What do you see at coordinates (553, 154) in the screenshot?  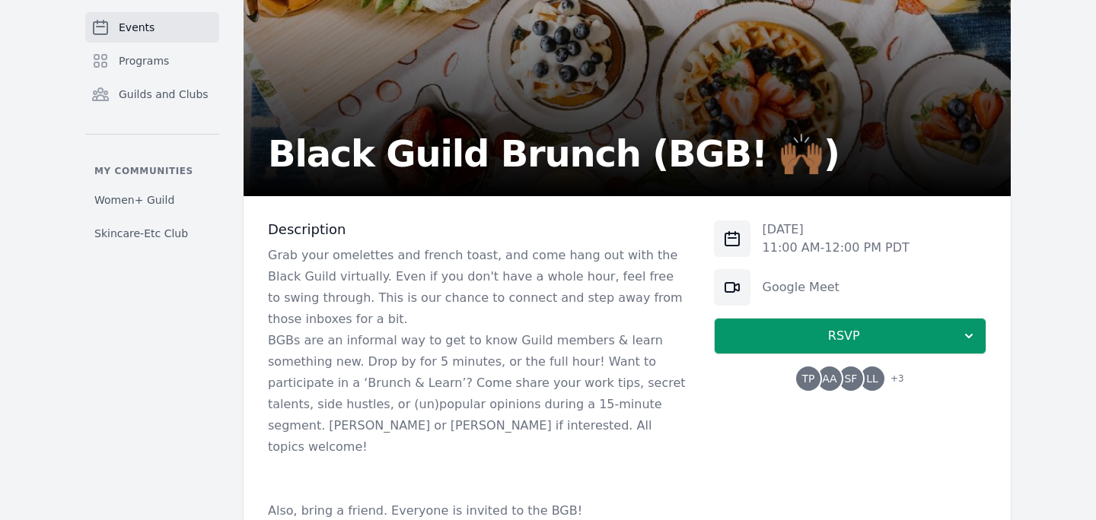 I see `h2: Black Guild Brunch (BGB! 🙌🏾)` at bounding box center [553, 154].